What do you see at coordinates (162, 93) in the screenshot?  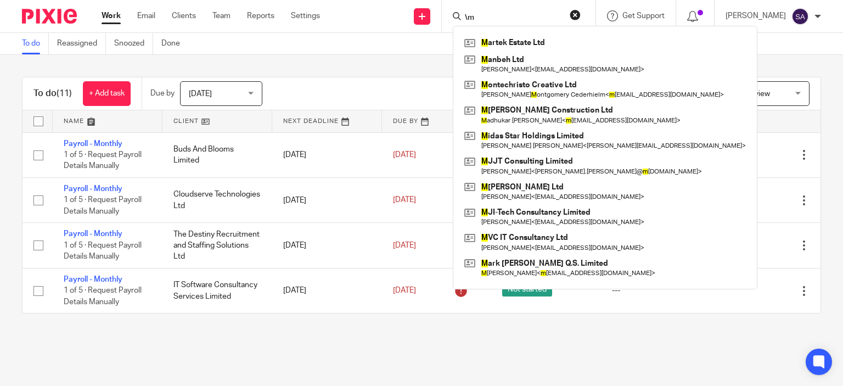 I see `p: Due by` at bounding box center [162, 93].